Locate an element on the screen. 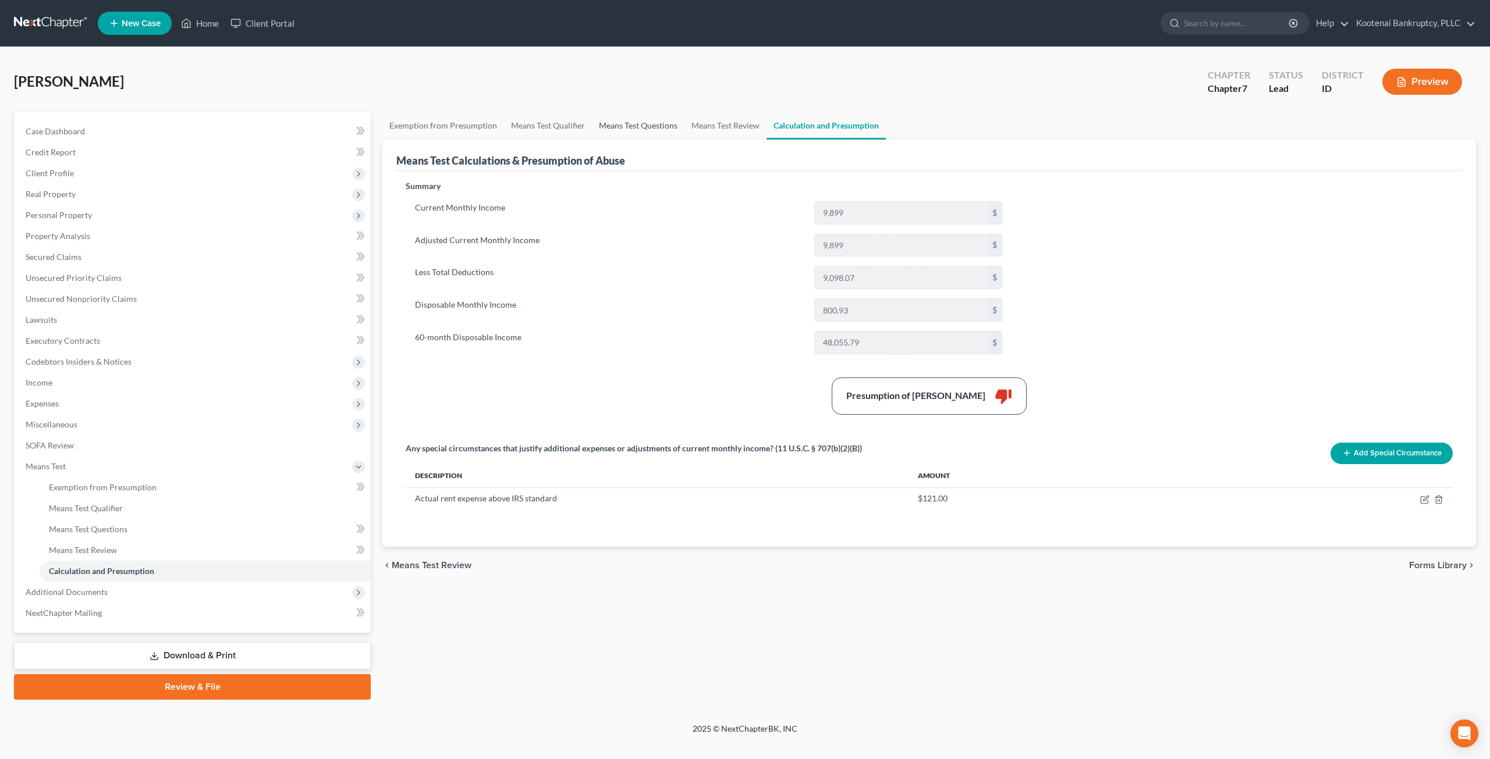 The image size is (1490, 759). span: New Case is located at coordinates (141, 23).